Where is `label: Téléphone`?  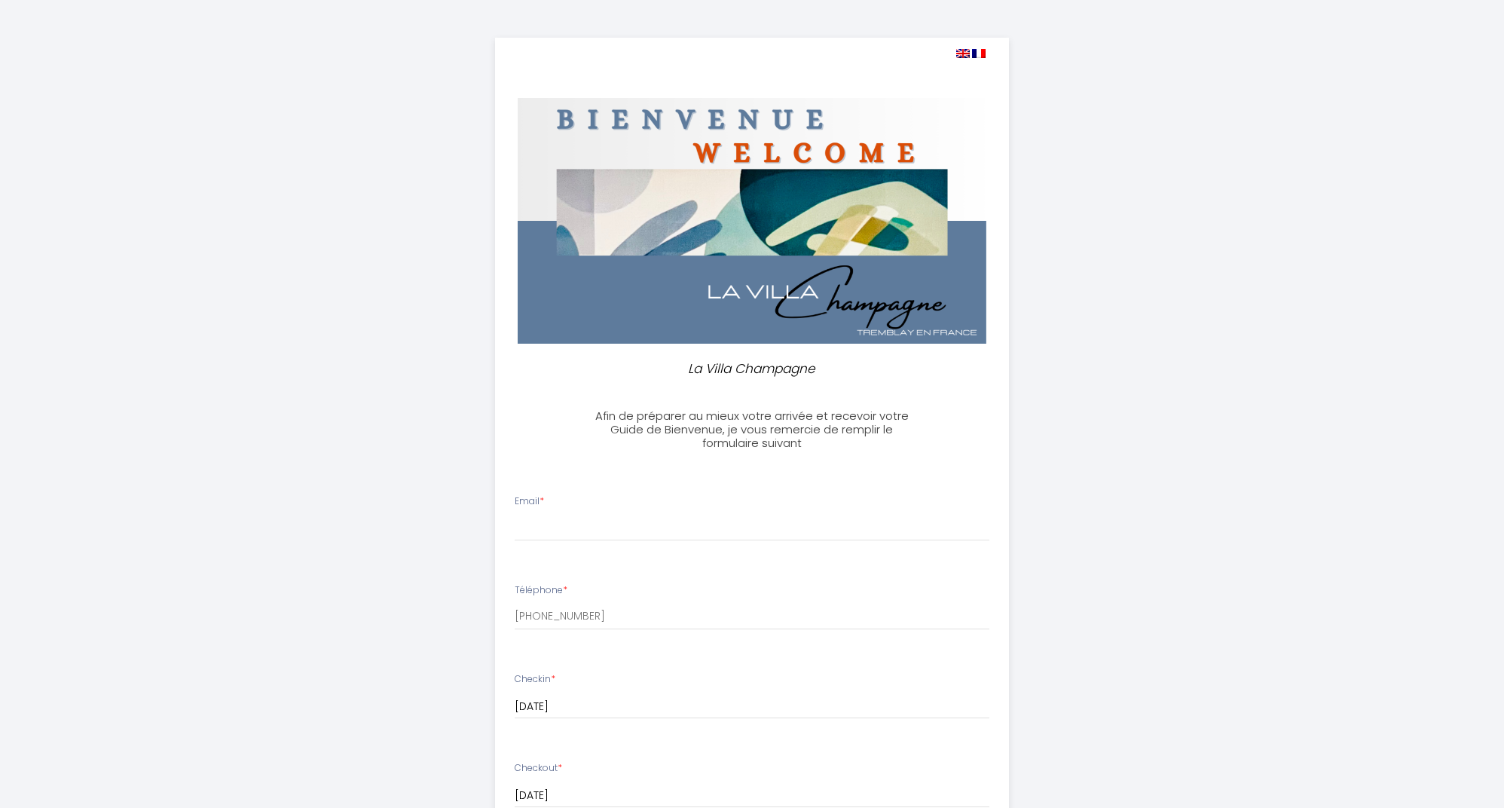 label: Téléphone is located at coordinates (541, 590).